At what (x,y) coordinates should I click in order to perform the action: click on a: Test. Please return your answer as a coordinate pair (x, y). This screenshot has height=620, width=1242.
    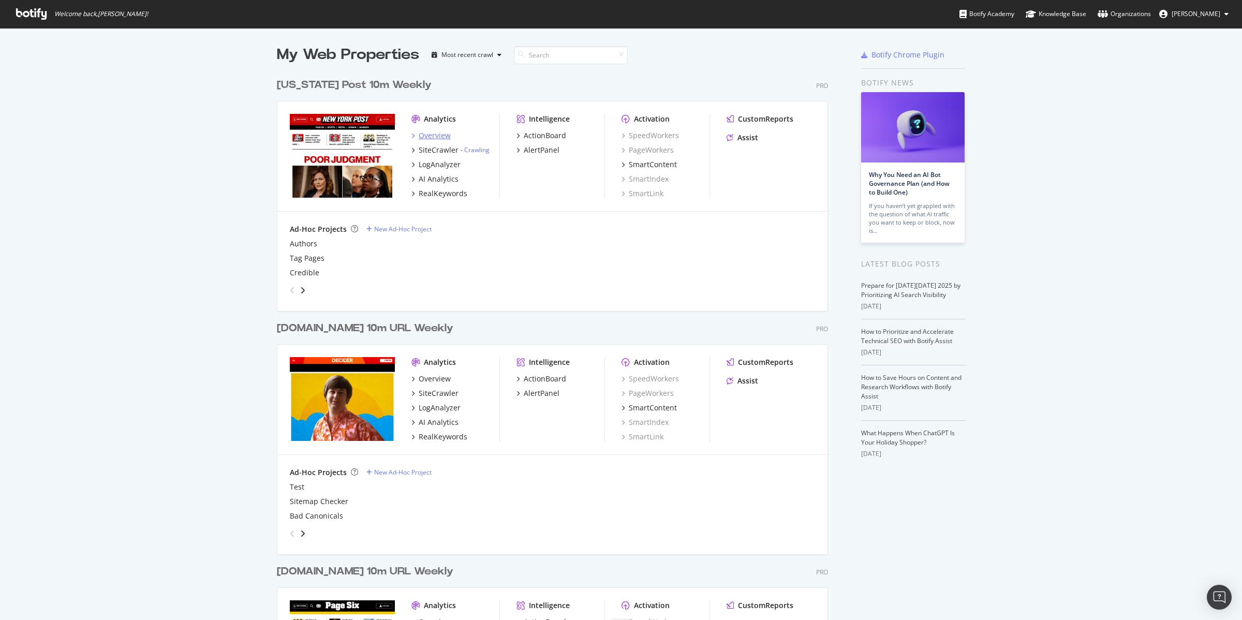
    Looking at the image, I should click on (297, 487).